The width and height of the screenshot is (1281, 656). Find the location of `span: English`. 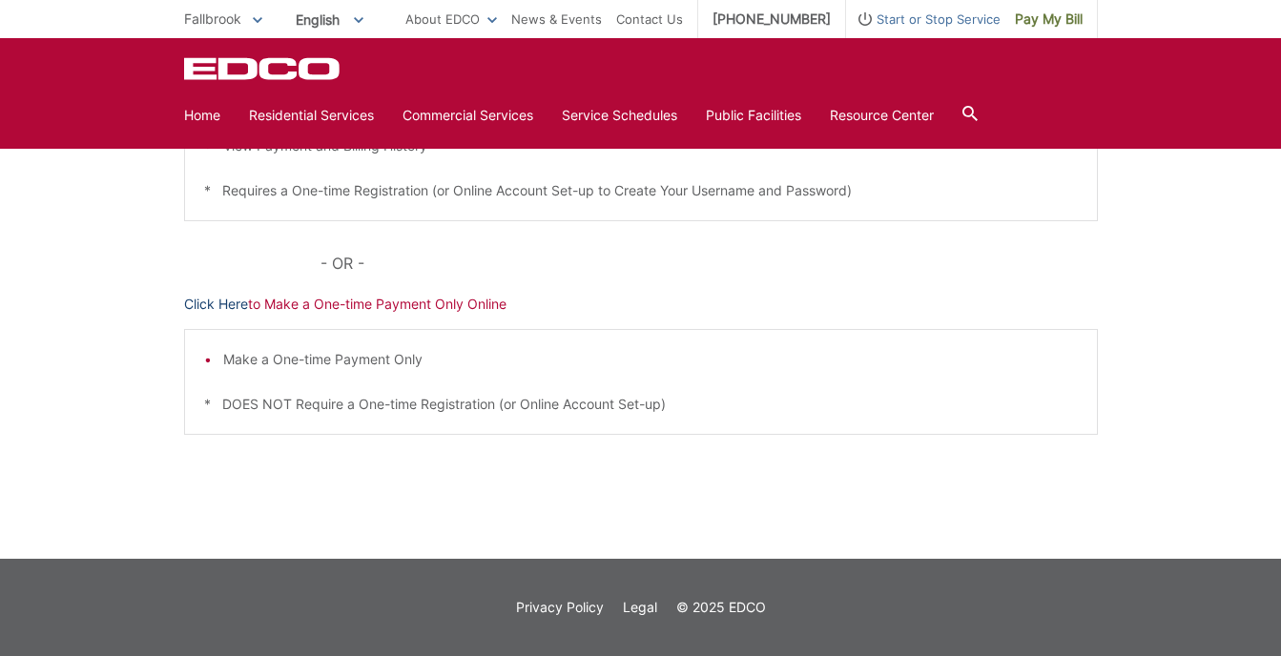

span: English is located at coordinates (329, 19).